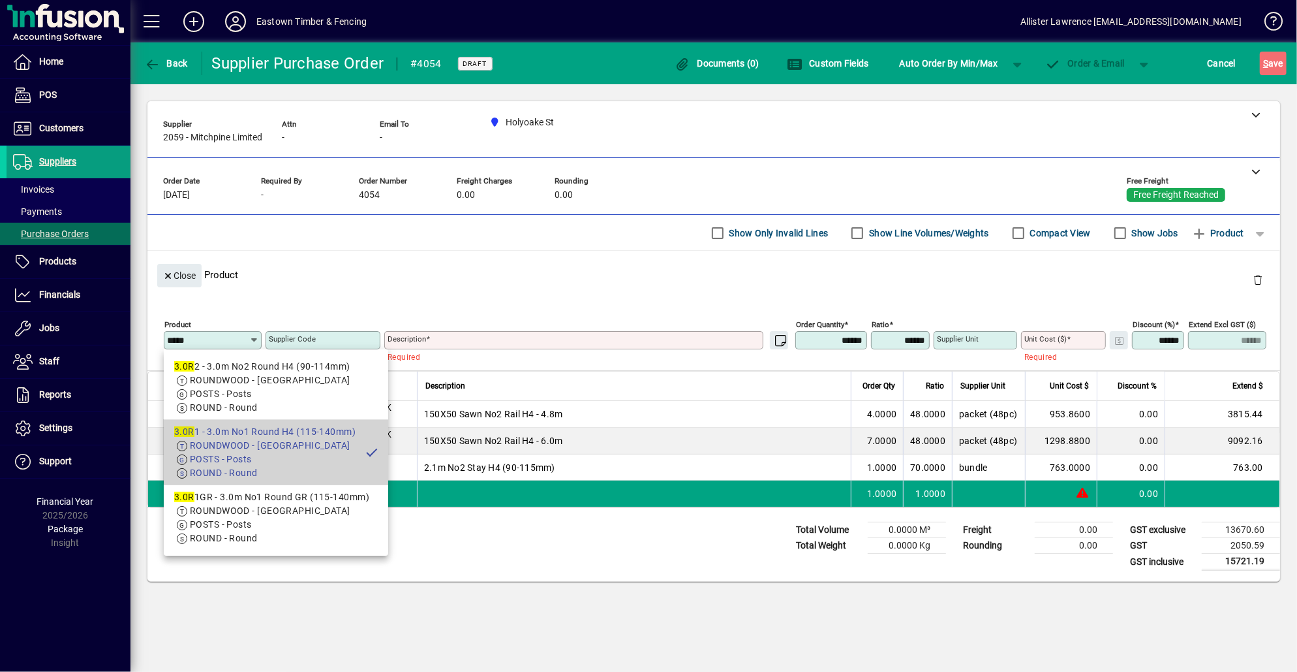 The width and height of the screenshot is (1297, 672). What do you see at coordinates (65, 501) in the screenshot?
I see `span: Financial Year` at bounding box center [65, 501].